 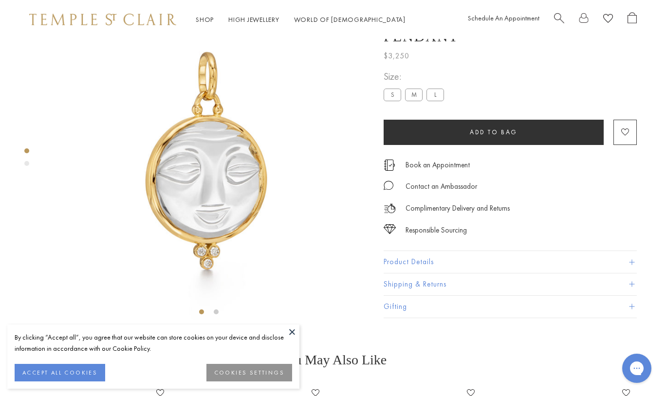 What do you see at coordinates (389, 208) in the screenshot?
I see `img: icon_delivery.svg` at bounding box center [389, 208].